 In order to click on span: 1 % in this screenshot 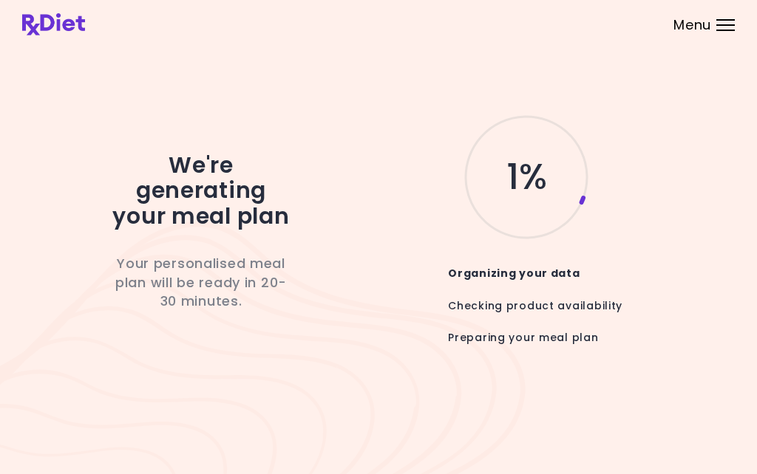, I will do `click(525, 177)`.